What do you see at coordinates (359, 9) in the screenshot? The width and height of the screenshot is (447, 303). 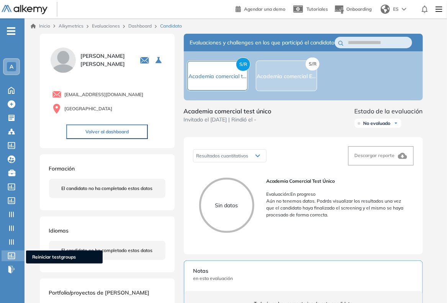 I see `span: Onboarding` at bounding box center [359, 9].